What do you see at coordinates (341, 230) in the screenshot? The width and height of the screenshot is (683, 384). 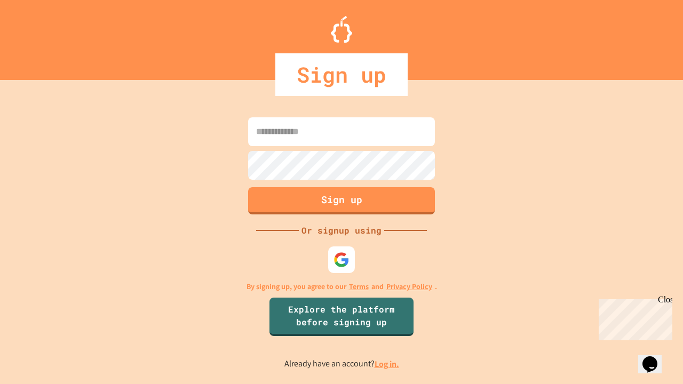 I see `div: Or signup using` at bounding box center [341, 230].